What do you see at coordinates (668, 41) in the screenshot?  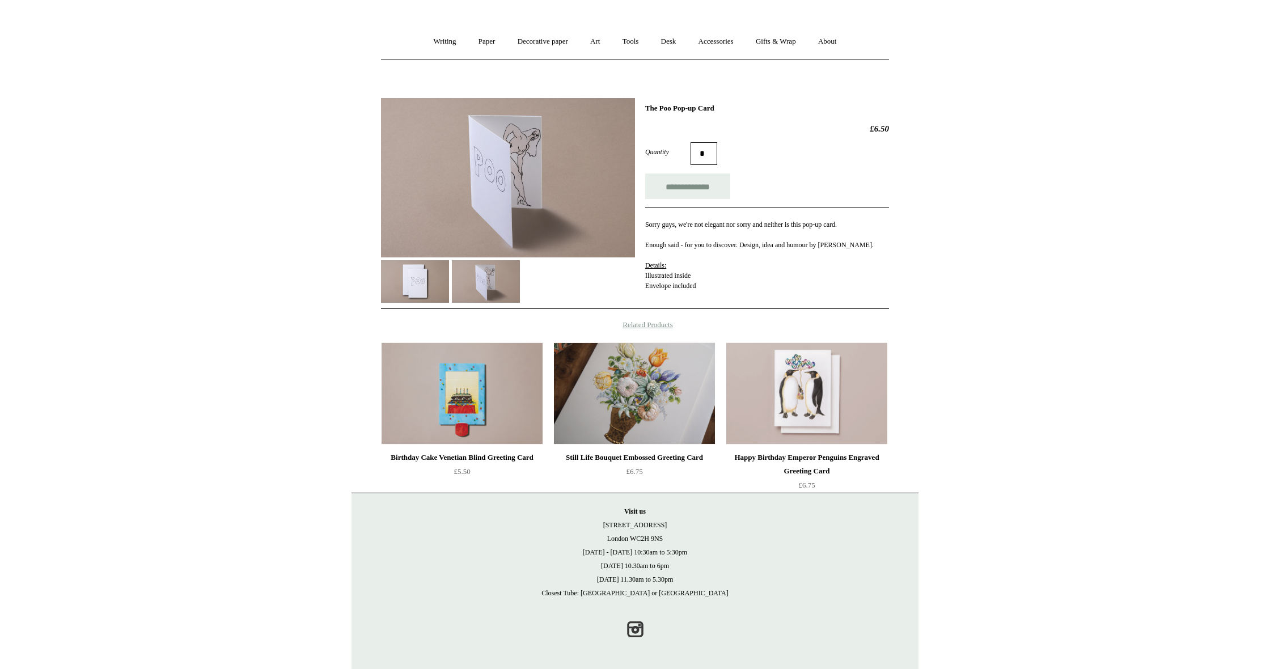 I see `a: Desk` at bounding box center [668, 41].